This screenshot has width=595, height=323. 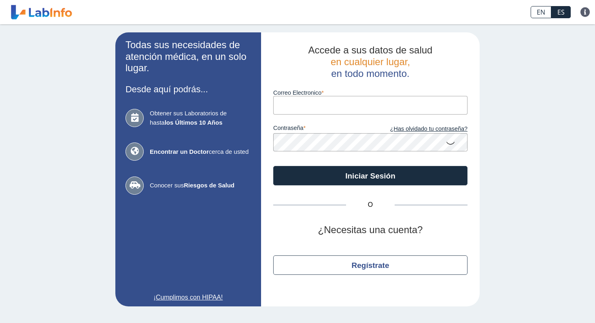 I want to click on span: Accede a sus datos de salud, so click(x=370, y=50).